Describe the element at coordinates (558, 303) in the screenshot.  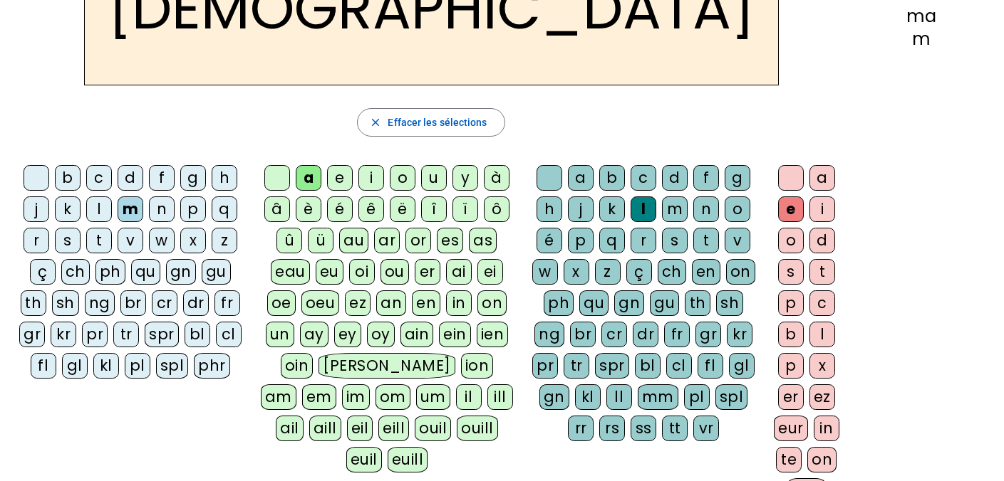
I see `div: ph` at that location.